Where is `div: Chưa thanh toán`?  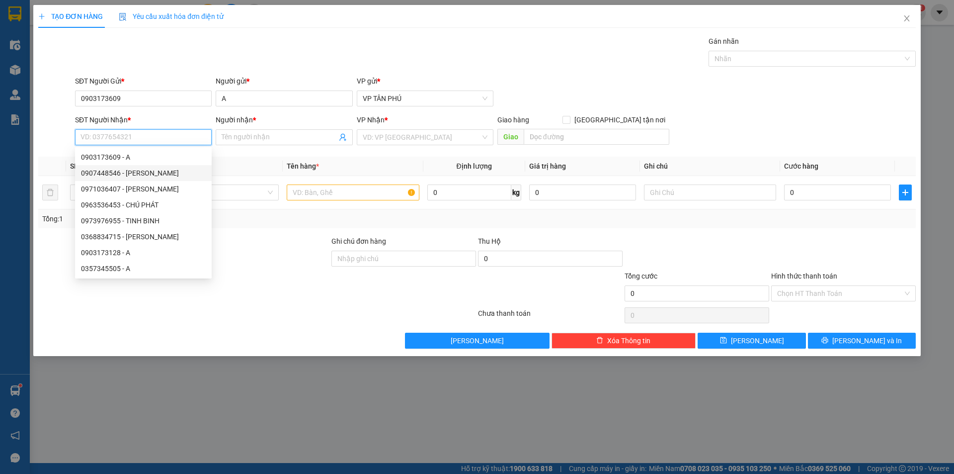 div: Chưa thanh toán is located at coordinates (550, 316).